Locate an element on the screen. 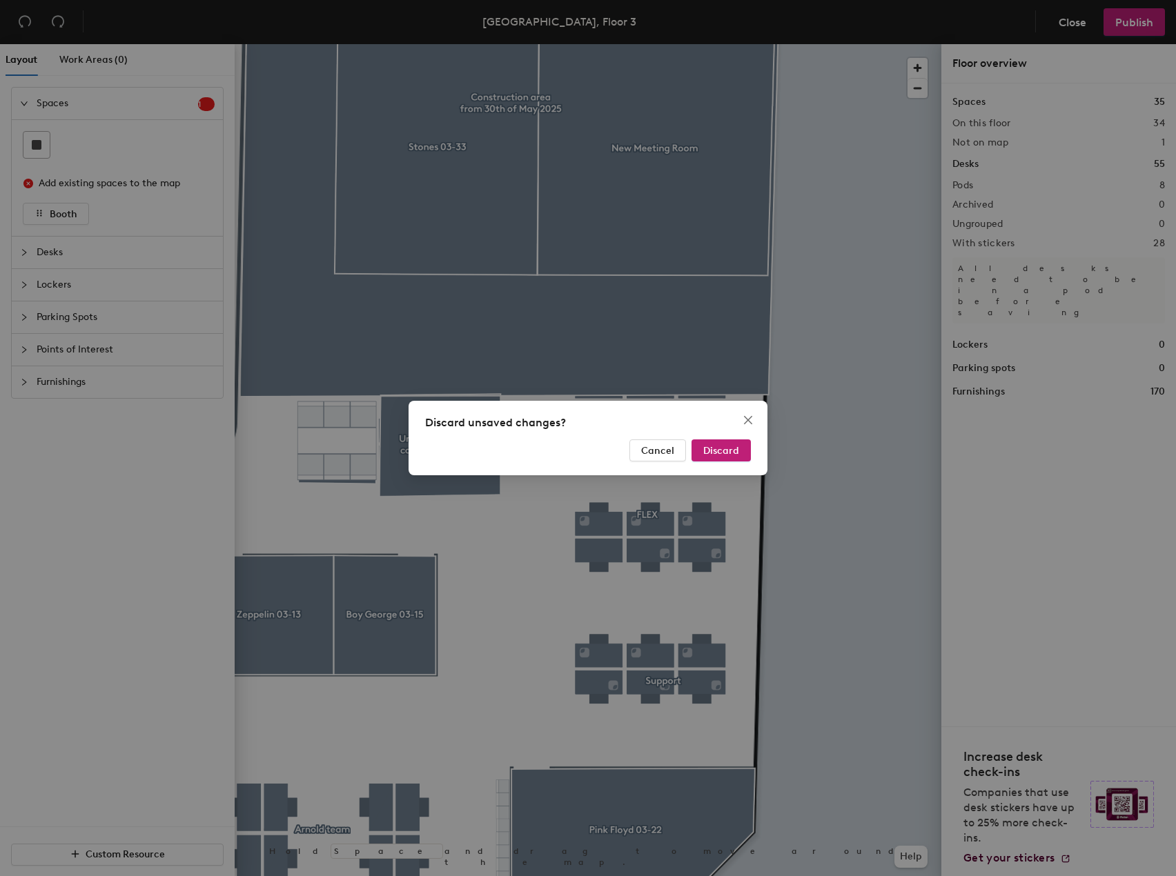 Image resolution: width=1176 pixels, height=876 pixels. button: Close is located at coordinates (748, 420).